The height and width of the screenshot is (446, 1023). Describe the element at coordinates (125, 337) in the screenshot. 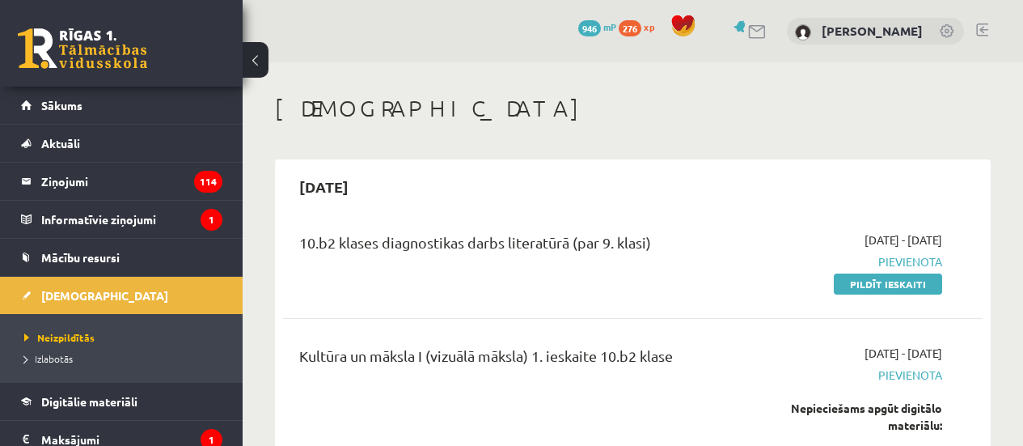

I see `a: Neizpildītās` at that location.